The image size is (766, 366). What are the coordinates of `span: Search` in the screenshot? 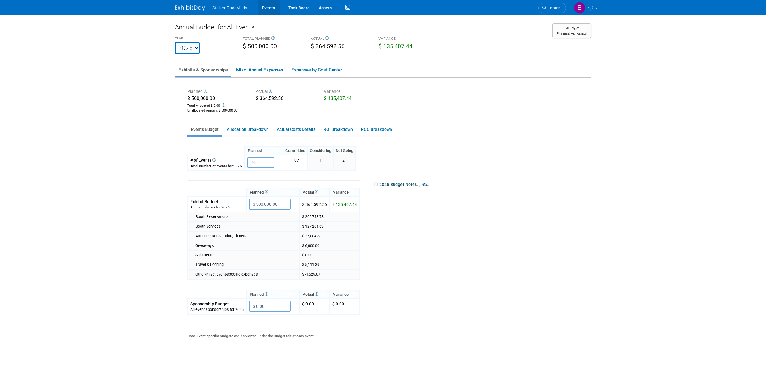 It's located at (553, 8).